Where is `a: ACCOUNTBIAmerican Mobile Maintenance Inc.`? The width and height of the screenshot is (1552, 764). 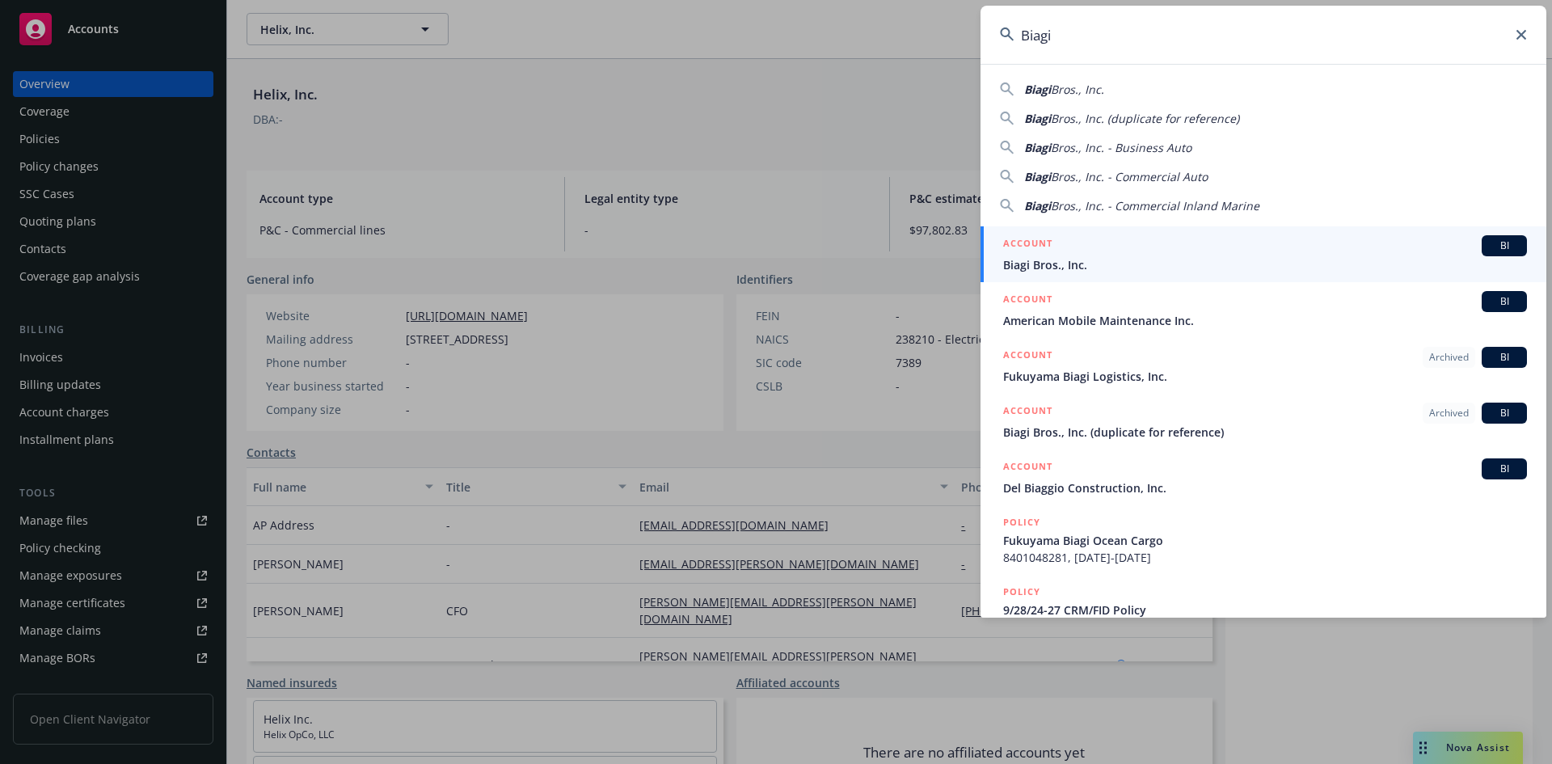
a: ACCOUNTBIAmerican Mobile Maintenance Inc. is located at coordinates (1263, 310).